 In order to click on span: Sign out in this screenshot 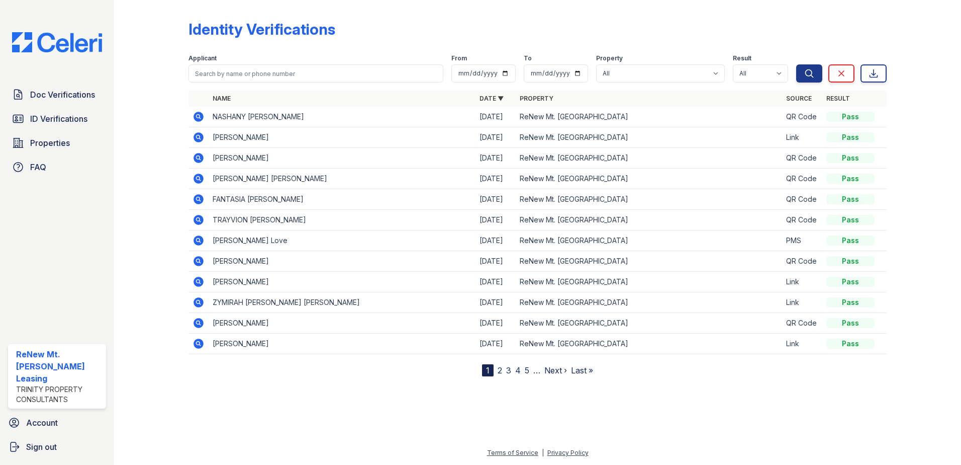, I will do `click(41, 446)`.